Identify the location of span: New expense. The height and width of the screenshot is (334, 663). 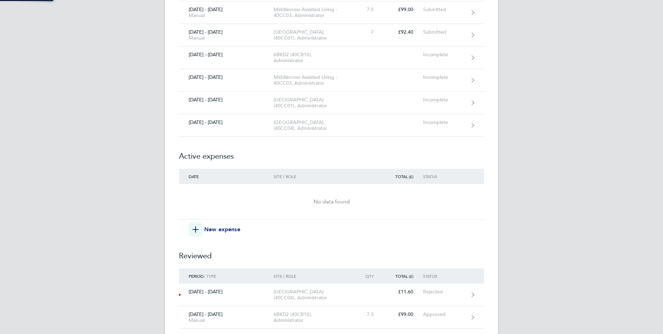
(222, 229).